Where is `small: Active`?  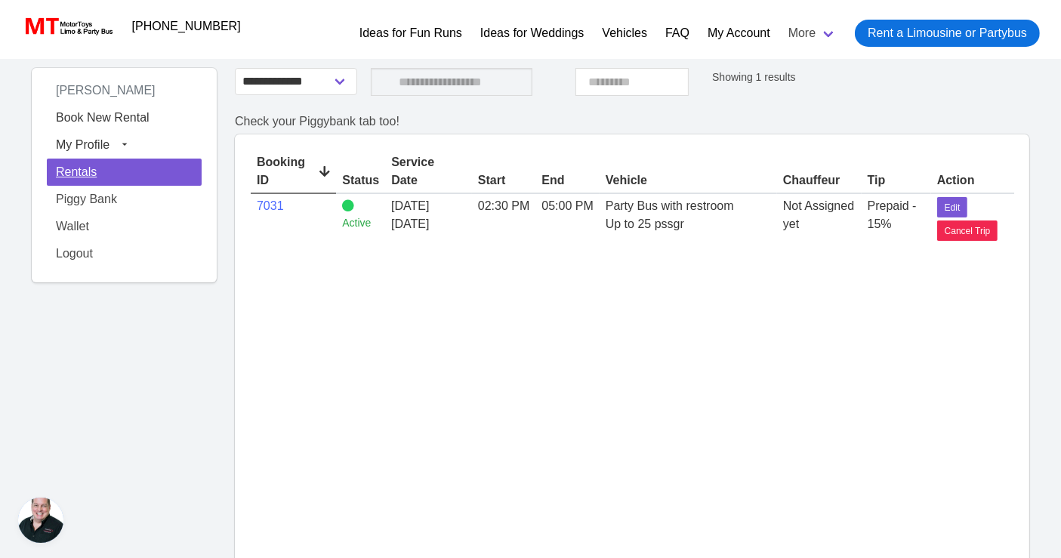 small: Active is located at coordinates (360, 223).